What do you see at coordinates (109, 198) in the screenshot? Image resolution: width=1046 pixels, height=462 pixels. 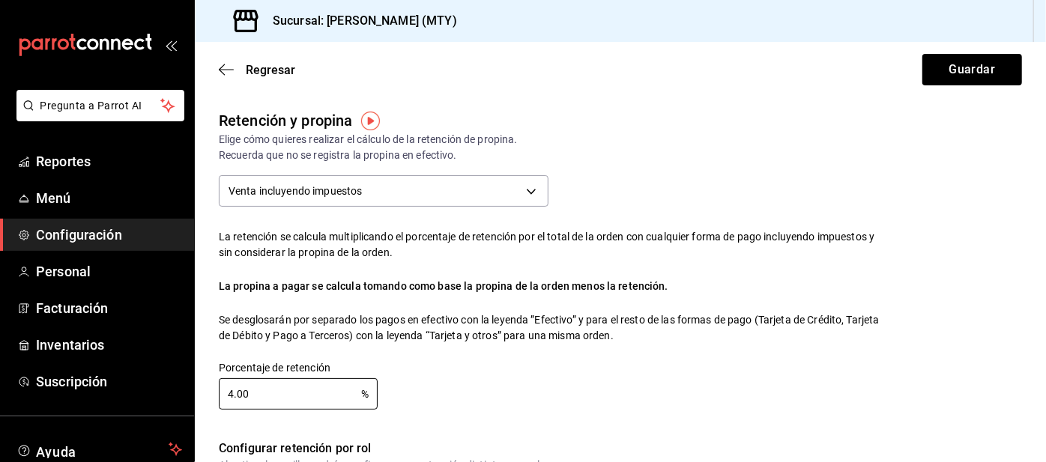 I see `span: Menú` at bounding box center [109, 198].